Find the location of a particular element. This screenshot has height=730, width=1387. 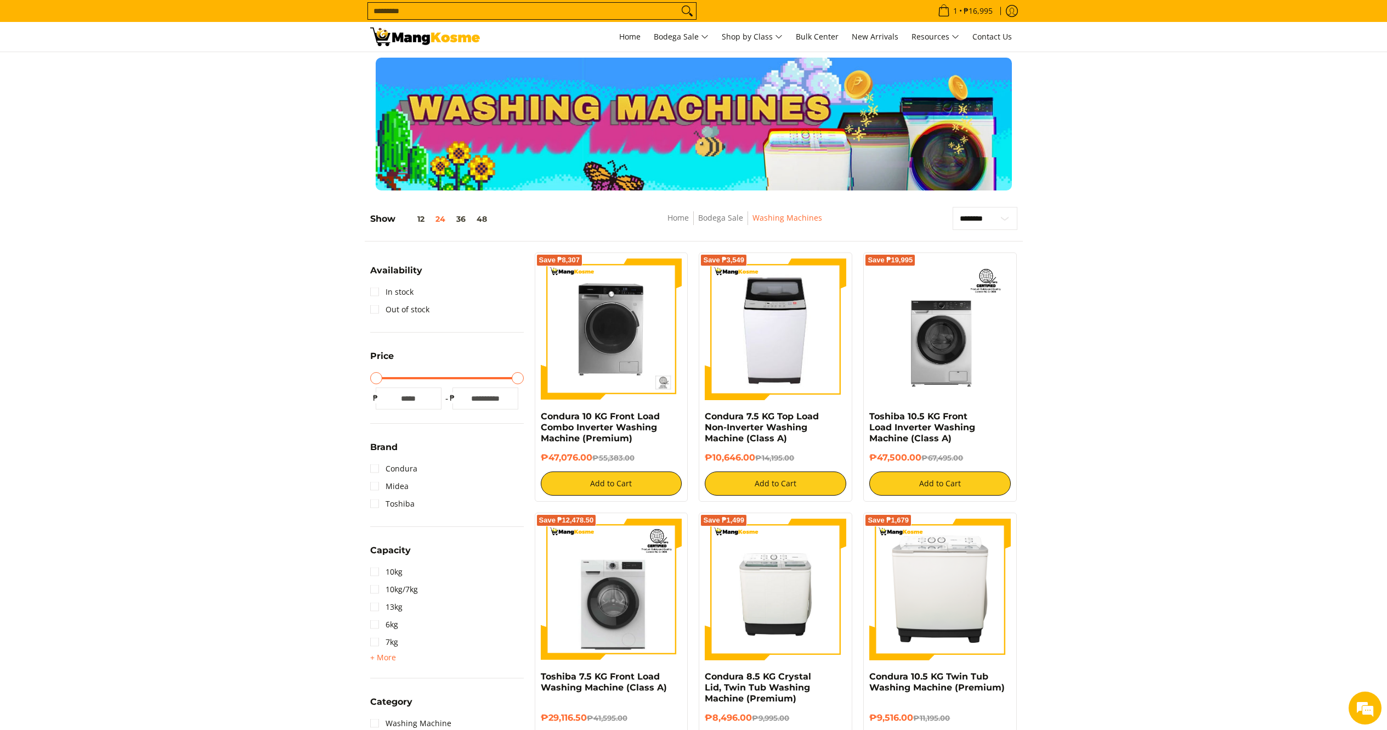

del: ₱9,995.00 is located at coordinates (771, 718).